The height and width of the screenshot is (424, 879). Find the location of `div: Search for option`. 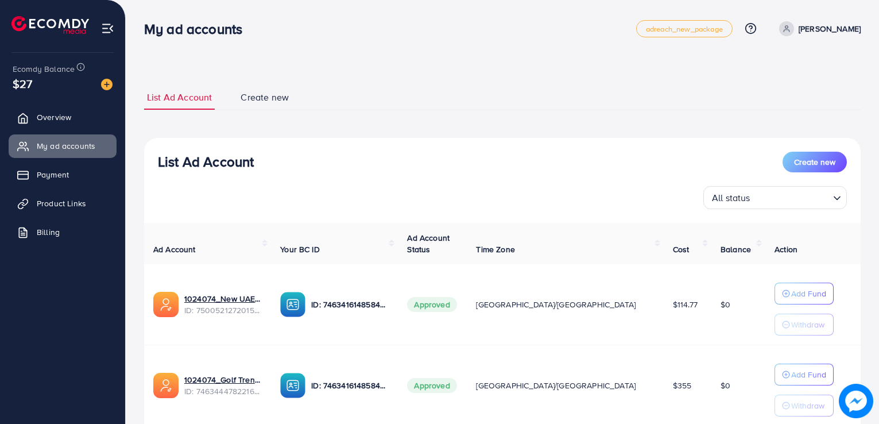

div: Search for option is located at coordinates (775, 197).